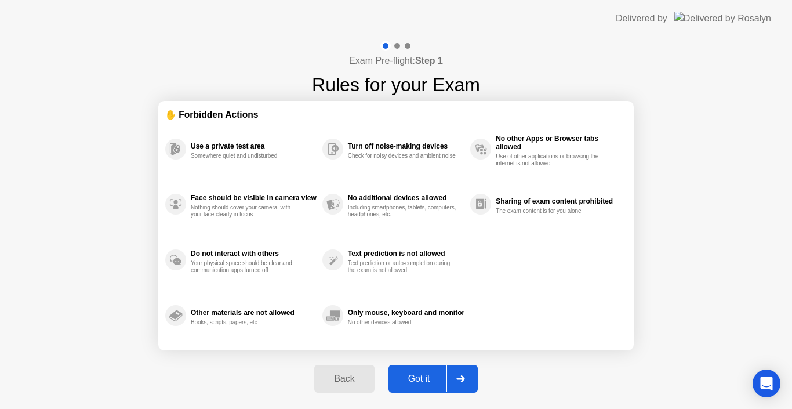  What do you see at coordinates (402, 211) in the screenshot?
I see `div: Including smartphones, tablets, computers, headphones, etc.` at bounding box center [402, 211].